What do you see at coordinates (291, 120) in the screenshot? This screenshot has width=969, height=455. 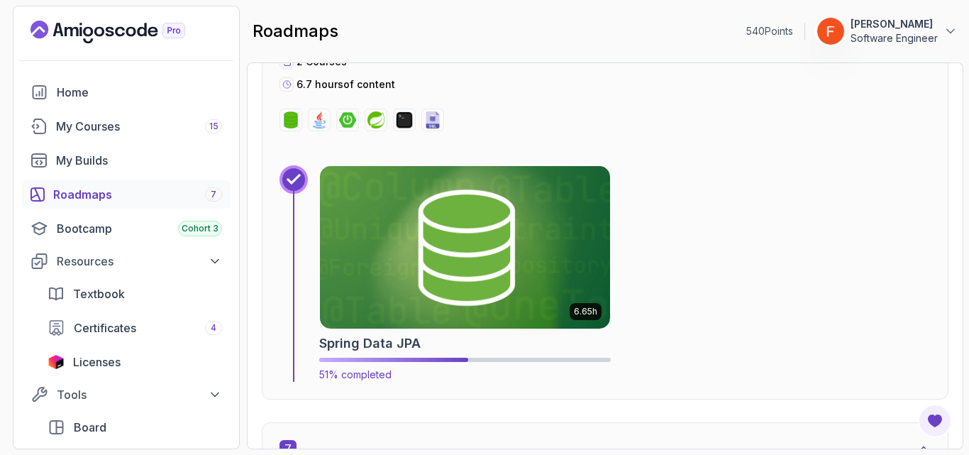 I see `img: spring-data-jpa logo` at bounding box center [291, 120].